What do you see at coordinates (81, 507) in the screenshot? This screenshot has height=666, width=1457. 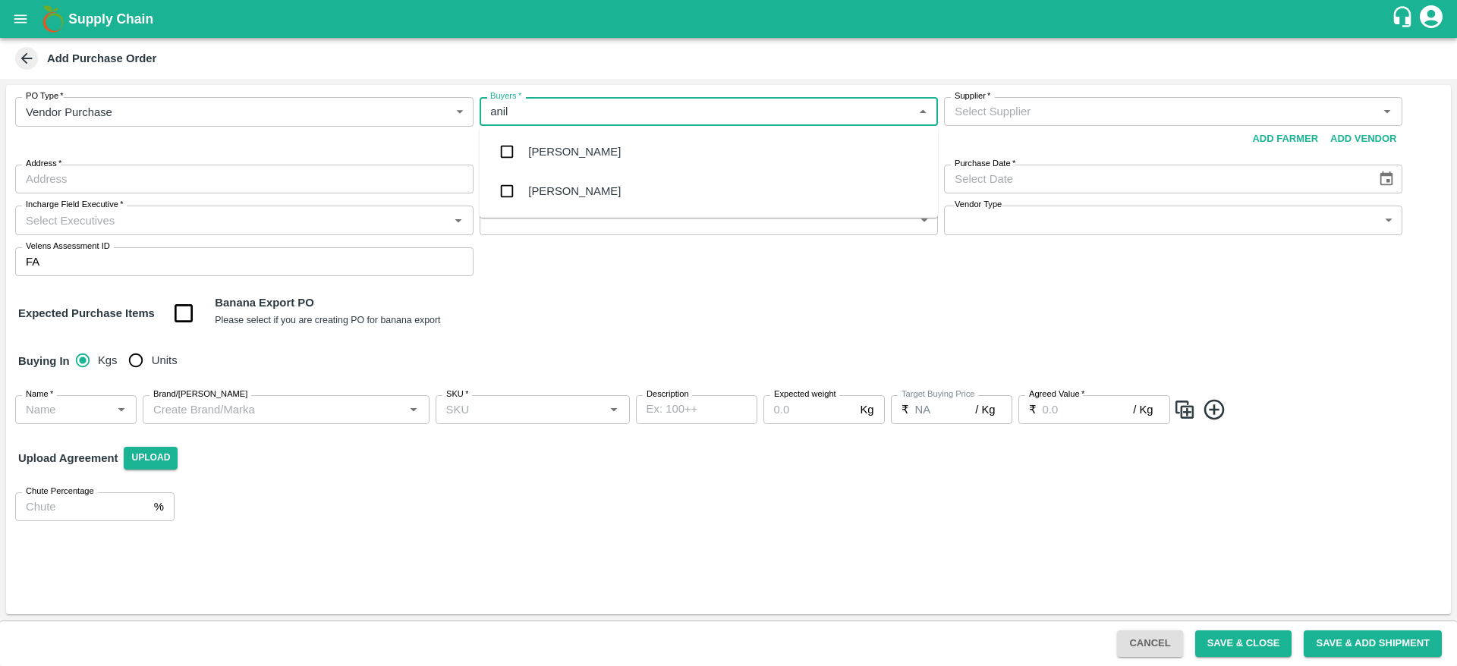 I see `input: Chute` at bounding box center [81, 507].